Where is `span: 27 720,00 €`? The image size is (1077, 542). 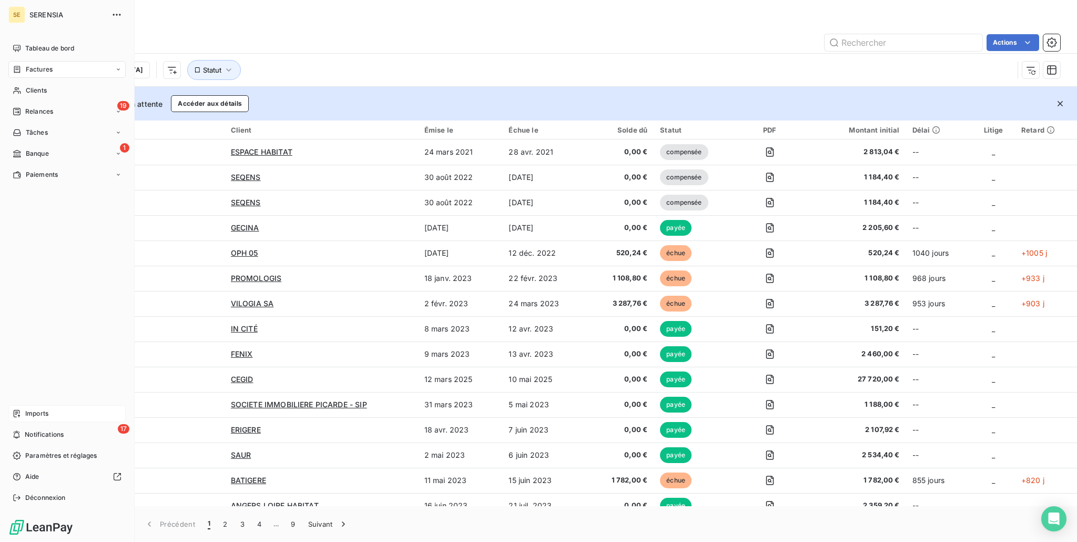
span: 27 720,00 € is located at coordinates (855, 379).